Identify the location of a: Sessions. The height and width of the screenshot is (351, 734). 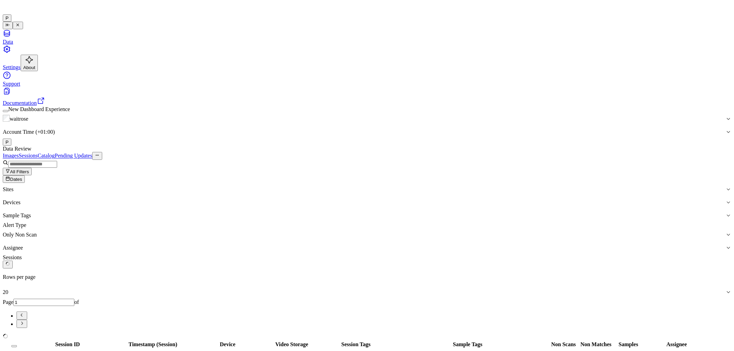
(28, 156).